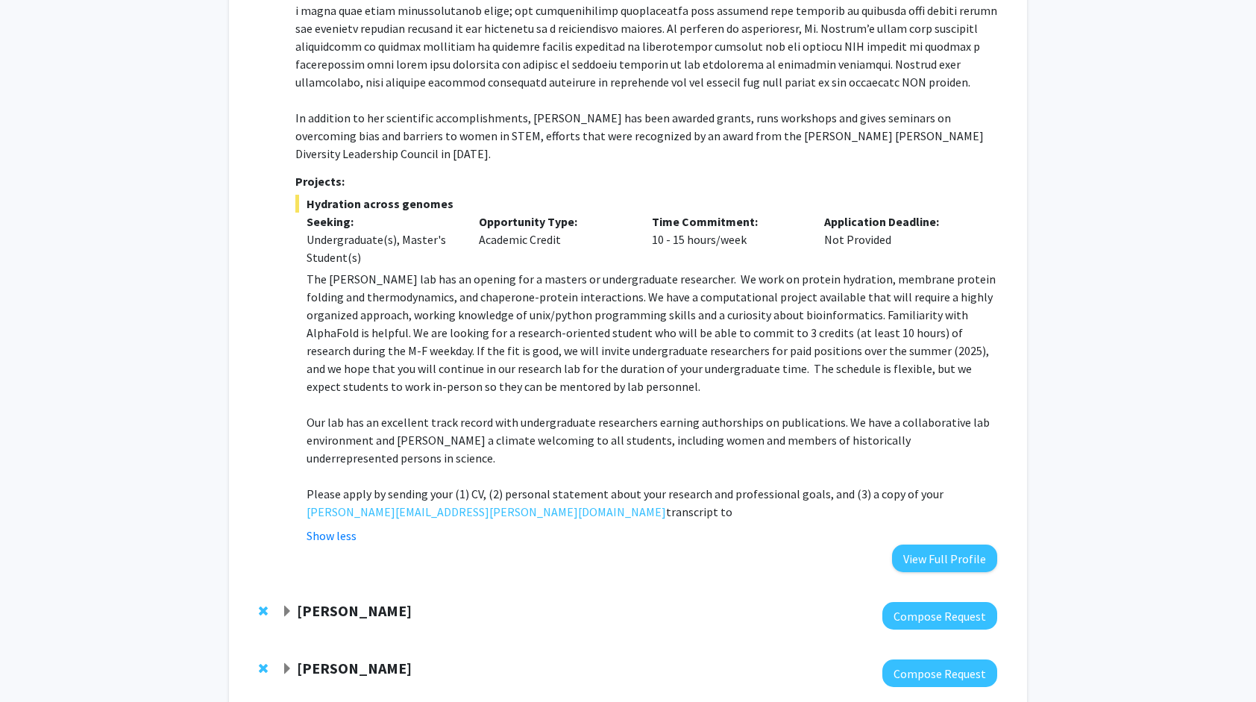 The height and width of the screenshot is (702, 1256). I want to click on strong: Projects:, so click(320, 181).